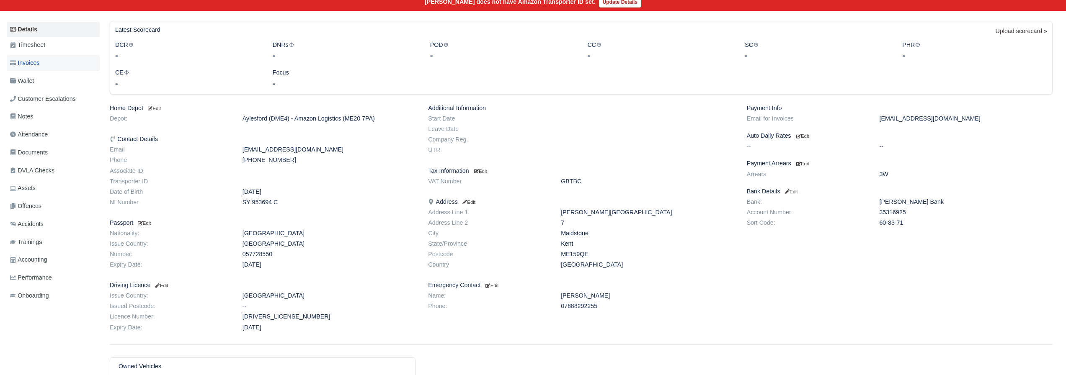 The height and width of the screenshot is (375, 1066). What do you see at coordinates (138, 30) in the screenshot?
I see `h6: Latest Scorecard` at bounding box center [138, 30].